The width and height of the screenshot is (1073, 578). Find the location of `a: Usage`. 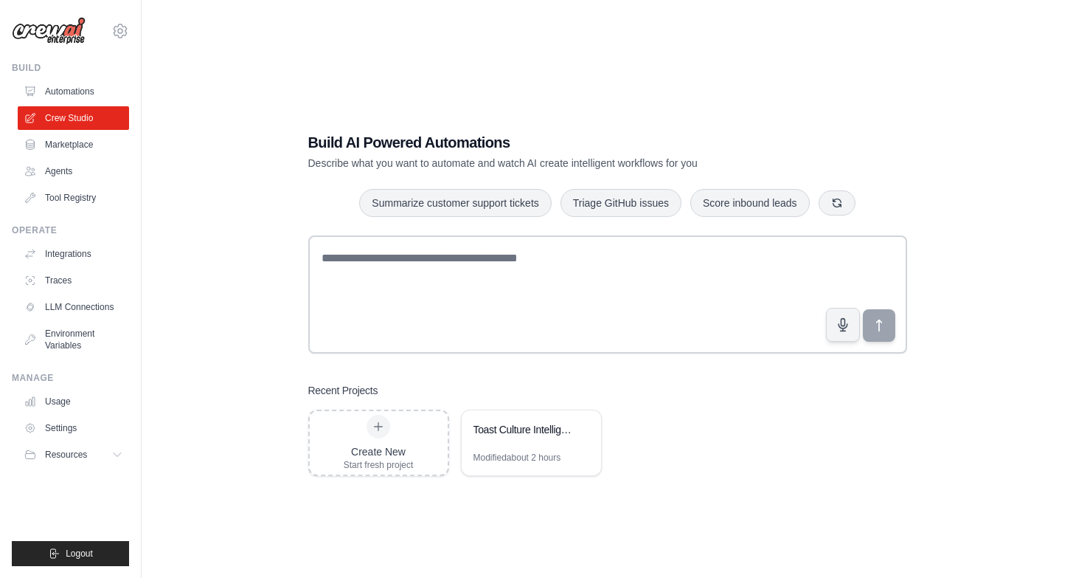

a: Usage is located at coordinates (73, 401).